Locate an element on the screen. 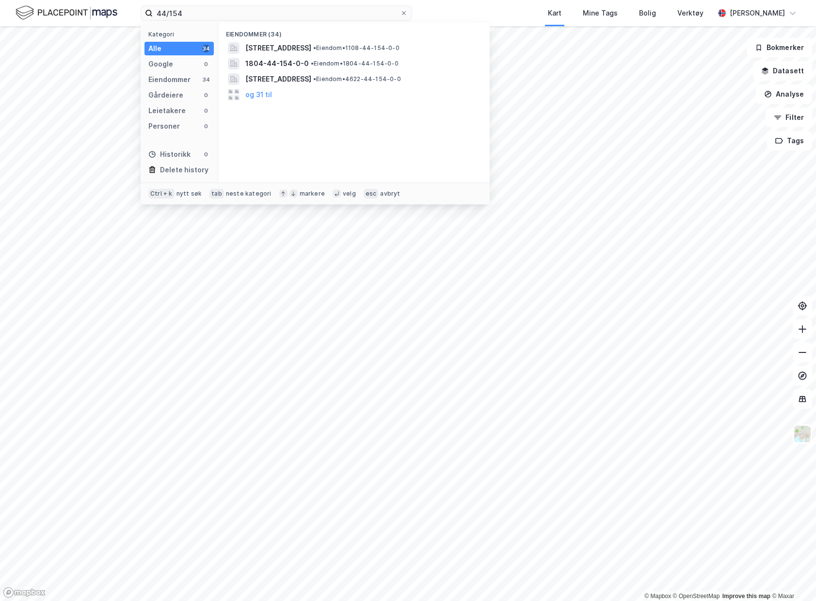 This screenshot has height=601, width=816. a: Mapbox is located at coordinates (658, 596).